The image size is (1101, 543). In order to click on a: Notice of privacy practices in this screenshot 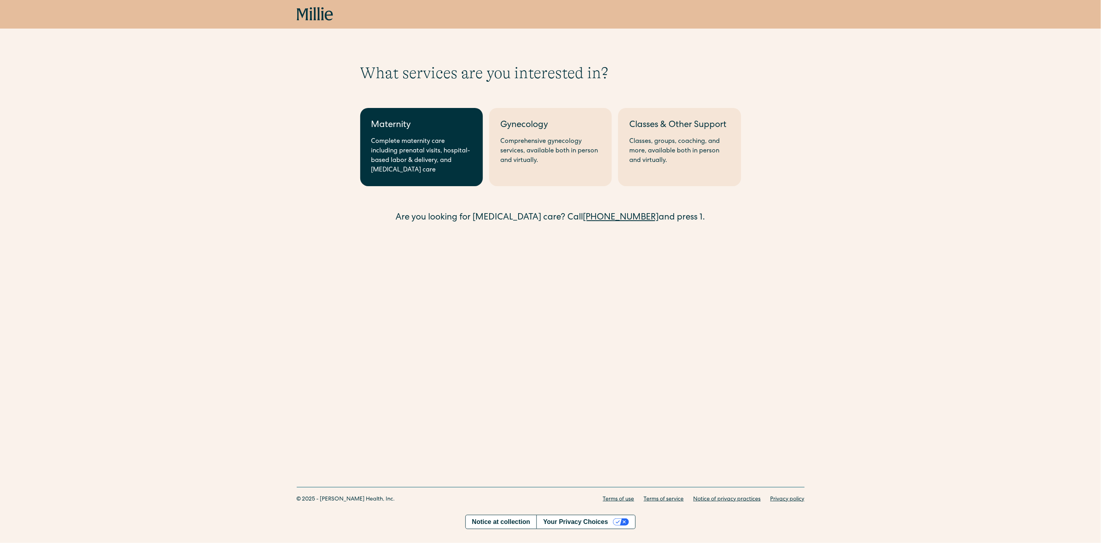, I will do `click(728, 499)`.